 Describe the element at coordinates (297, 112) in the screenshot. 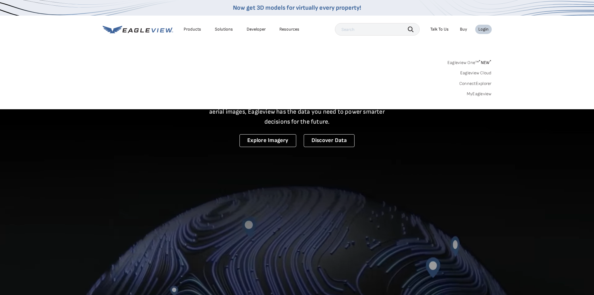

I see `p: A new era starts here. Built on more than 3.5 billion high-resolution aerial images, Eagleview ha...` at that location.